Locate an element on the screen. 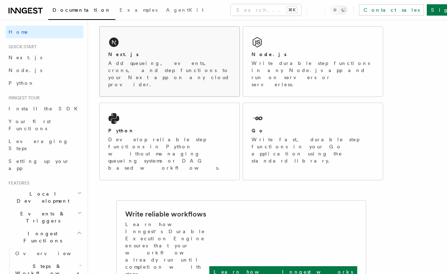 This screenshot has height=274, width=447. span: Features is located at coordinates (17, 183).